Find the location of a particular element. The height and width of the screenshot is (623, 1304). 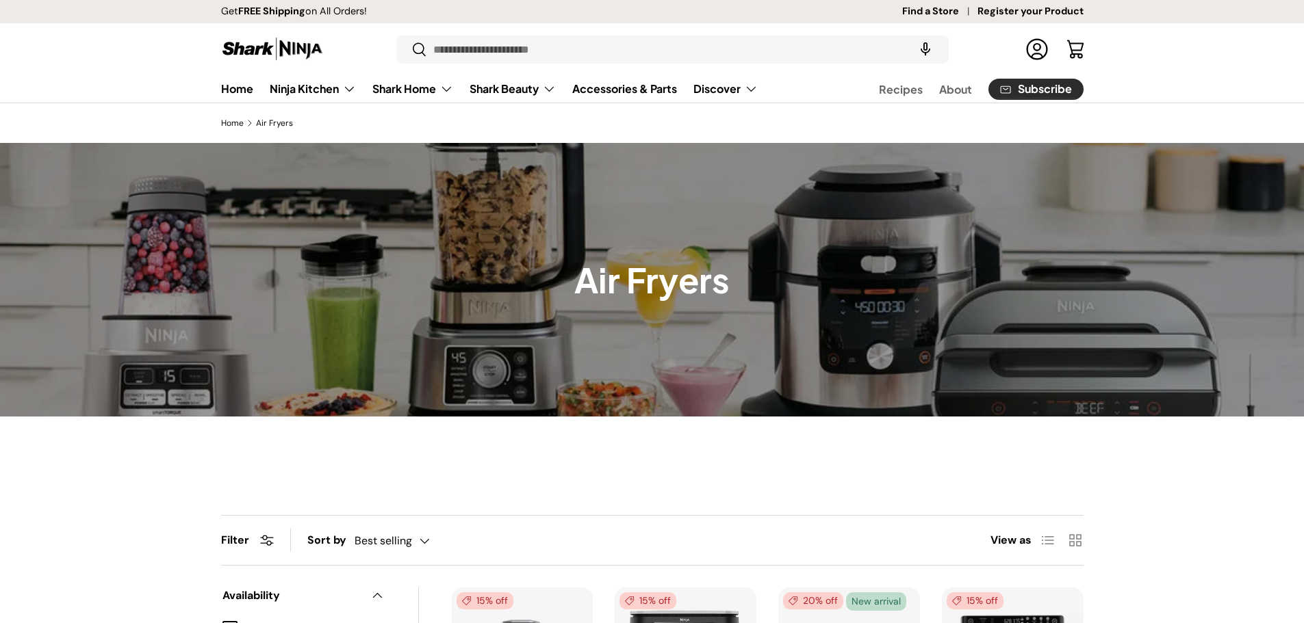

span: Subscribe is located at coordinates (1044, 89).